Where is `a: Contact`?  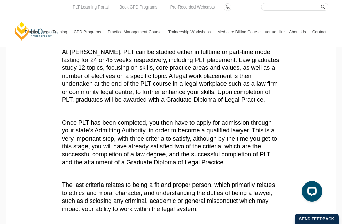
a: Contact is located at coordinates (319, 32).